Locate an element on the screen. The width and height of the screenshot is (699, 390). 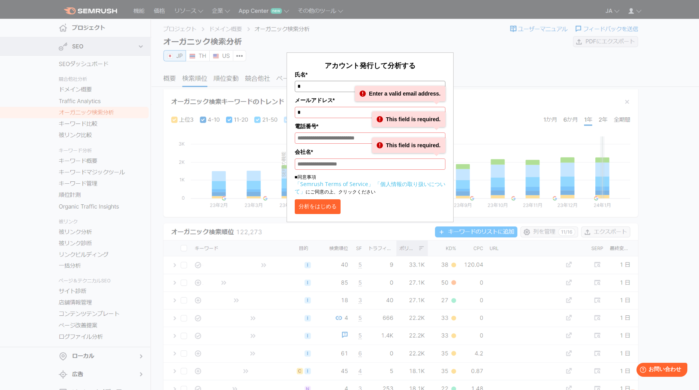
span: お問い合わせ is located at coordinates (35, 10).